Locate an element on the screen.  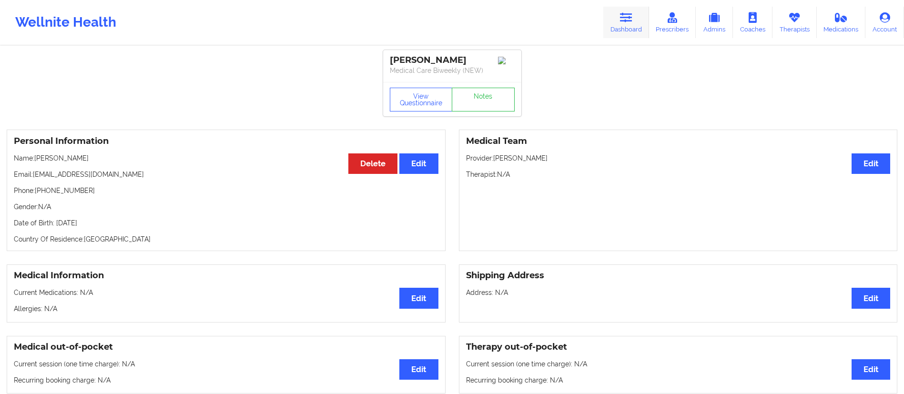
button: Delete is located at coordinates (373, 164).